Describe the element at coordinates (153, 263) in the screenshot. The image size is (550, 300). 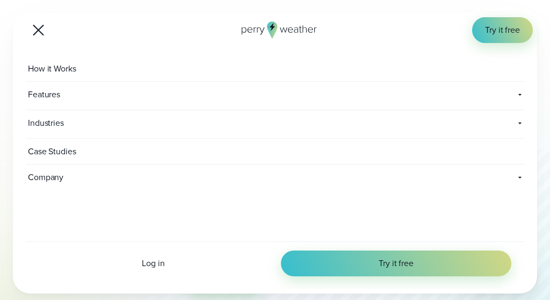
I see `span: Log in` at that location.